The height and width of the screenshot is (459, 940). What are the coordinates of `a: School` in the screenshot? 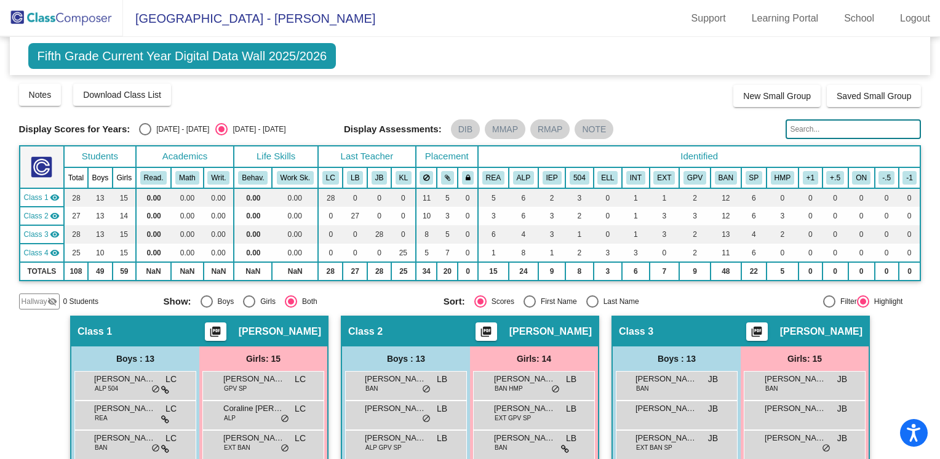 It's located at (858, 18).